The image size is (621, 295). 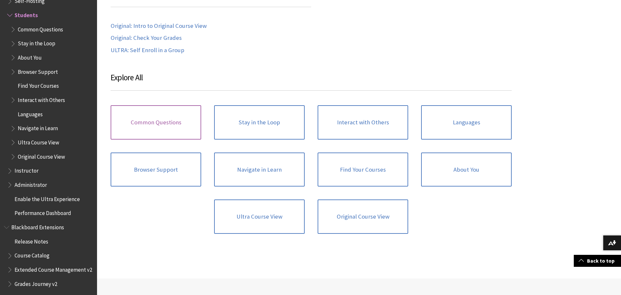 I want to click on span: Release Notes, so click(x=31, y=240).